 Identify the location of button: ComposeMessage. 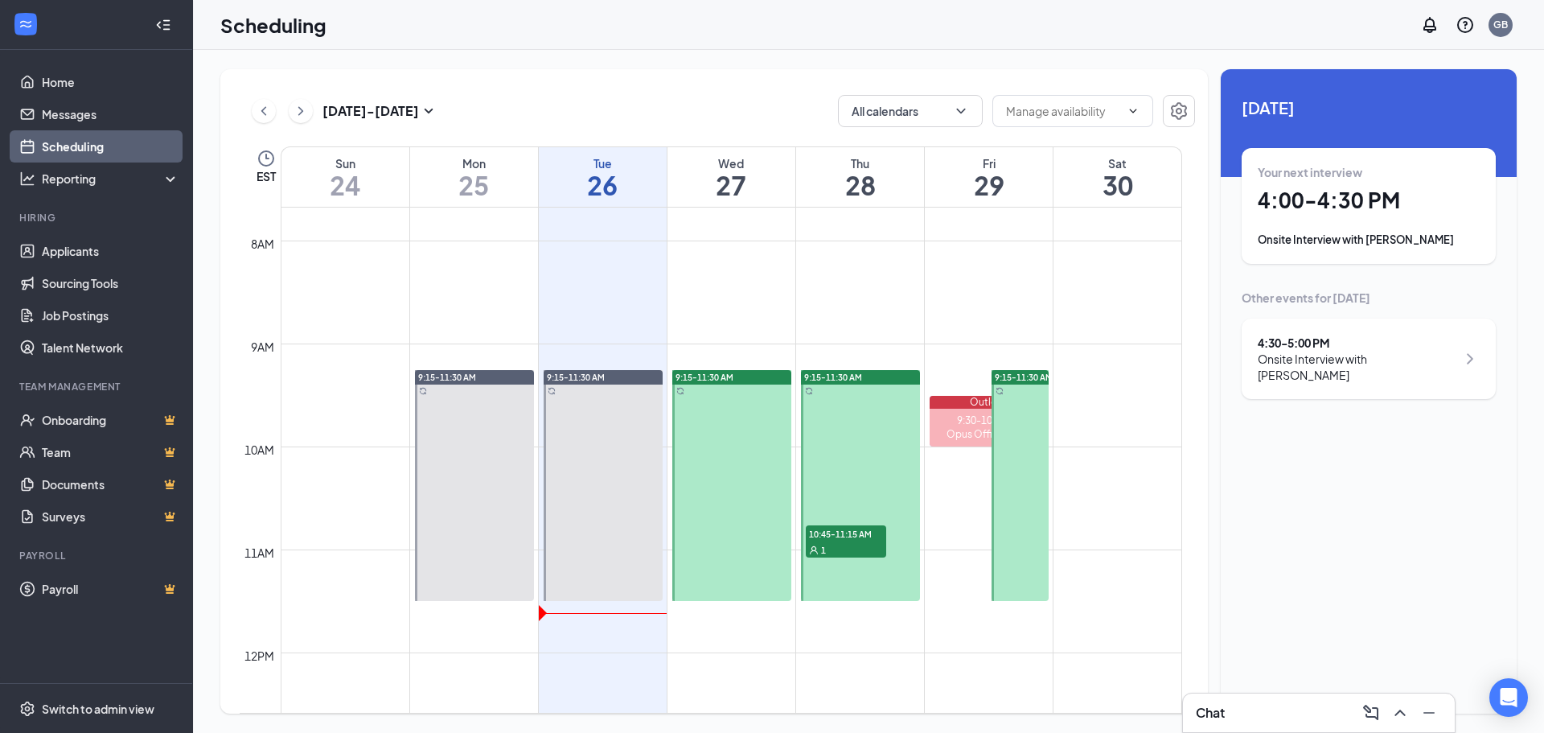
(1371, 712).